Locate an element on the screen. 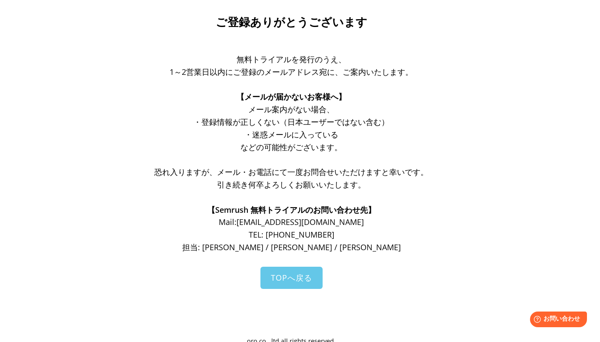  span: 引き続き何卒よろしくお願いいたします。 is located at coordinates (291, 184).